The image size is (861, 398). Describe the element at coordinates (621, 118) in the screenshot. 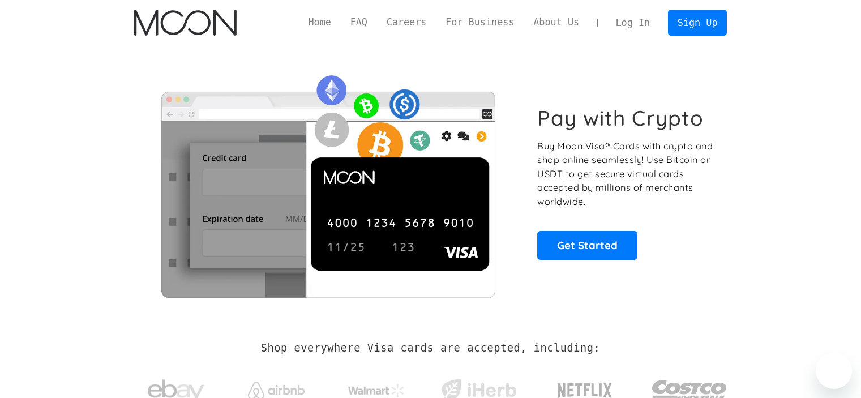

I see `h1: Pay with Crypto` at that location.